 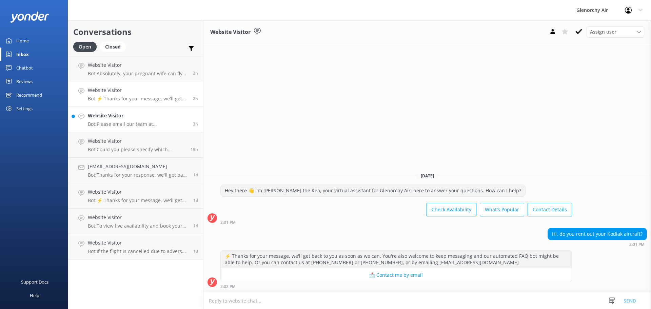 What do you see at coordinates (195, 225) in the screenshot?
I see `span: Sep 15 2025 12:16am (UTC +12:00) Pacific/Auckland` at bounding box center [195, 225].